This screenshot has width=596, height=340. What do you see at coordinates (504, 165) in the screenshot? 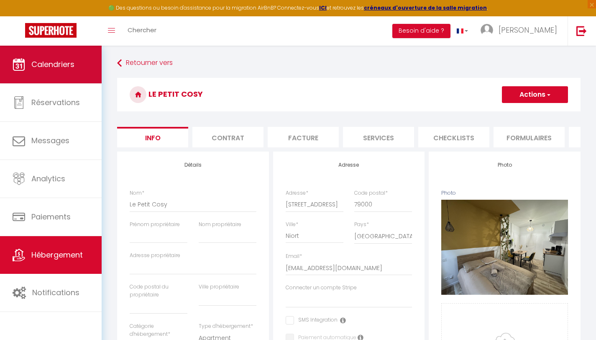
I see `h4: Photo` at bounding box center [504, 165].